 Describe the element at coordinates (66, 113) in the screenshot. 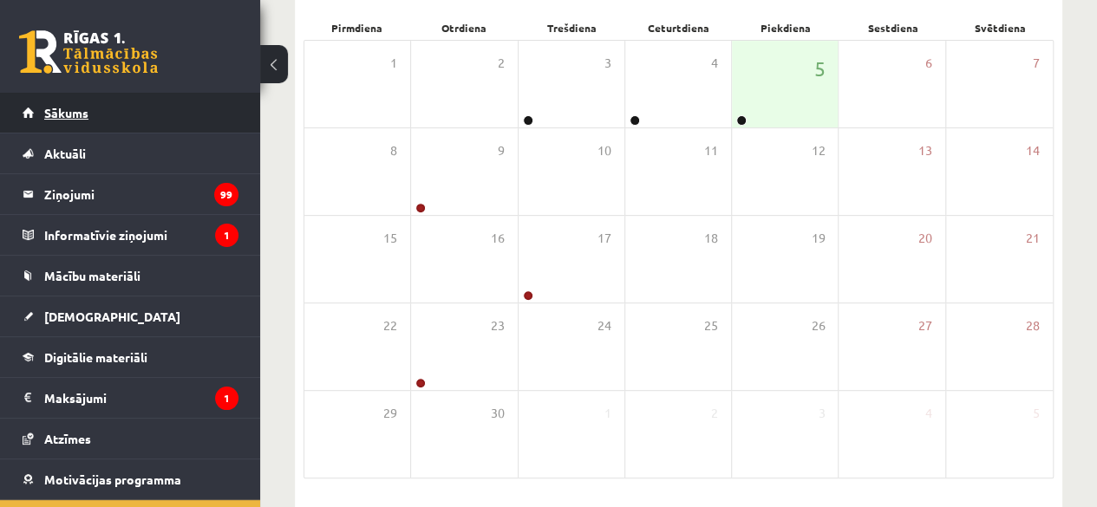

I see `span: Sākums` at that location.